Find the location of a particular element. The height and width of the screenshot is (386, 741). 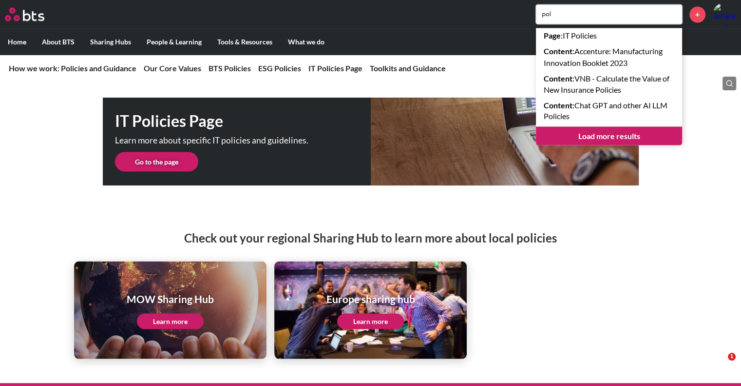

a: Profile is located at coordinates (725, 14).